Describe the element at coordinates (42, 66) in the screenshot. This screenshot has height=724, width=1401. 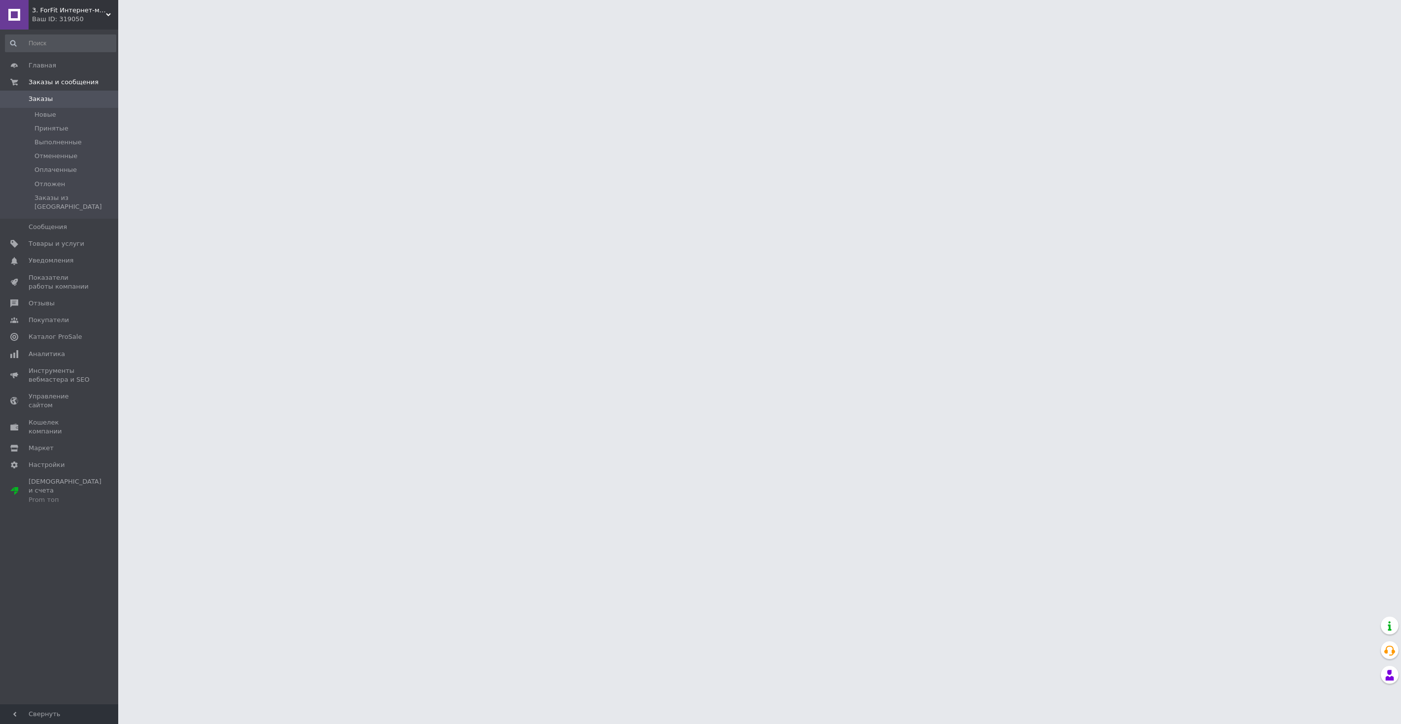
I see `span: Главная` at that location.